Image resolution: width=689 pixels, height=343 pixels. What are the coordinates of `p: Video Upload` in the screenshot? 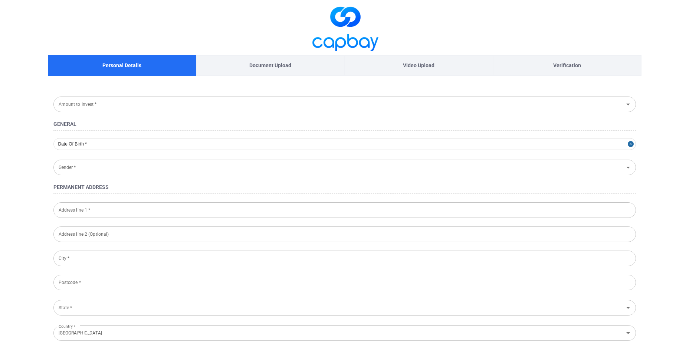 It's located at (419, 65).